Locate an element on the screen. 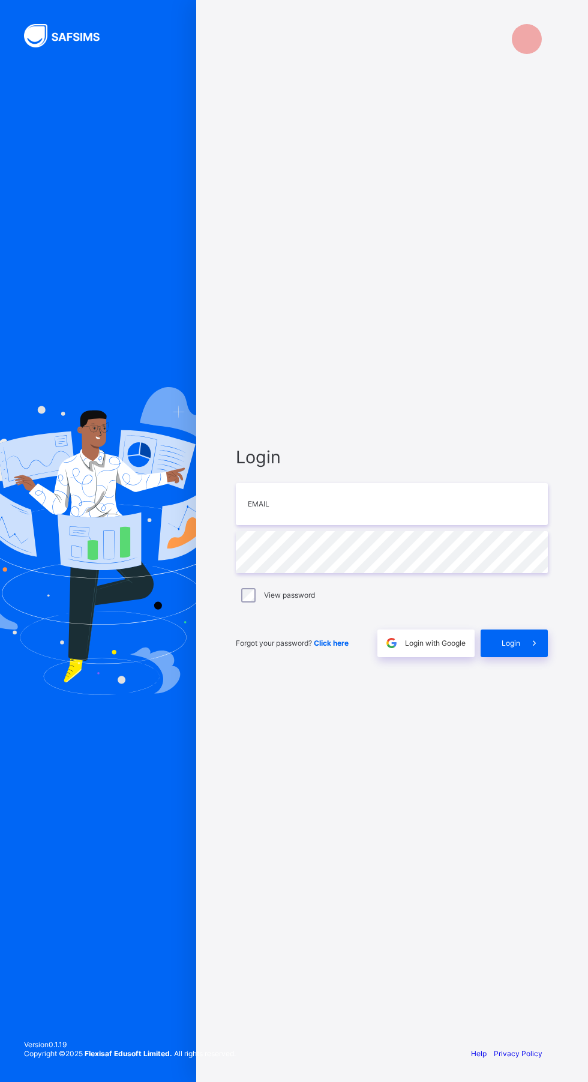 The width and height of the screenshot is (588, 1082). span: Copyright © 2025 All rights reserved. is located at coordinates (130, 1053).